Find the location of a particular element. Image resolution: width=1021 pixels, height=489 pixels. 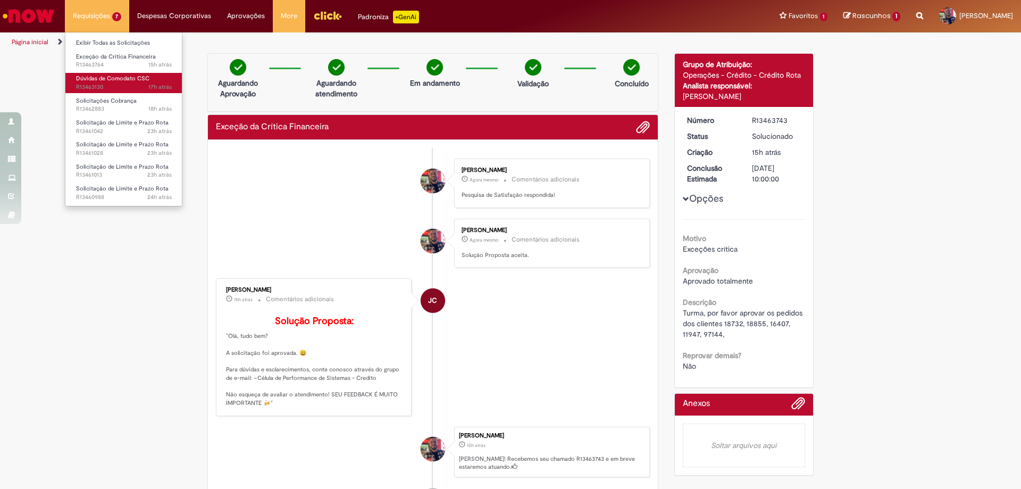

ul: Trilhas de página is located at coordinates (340, 42).